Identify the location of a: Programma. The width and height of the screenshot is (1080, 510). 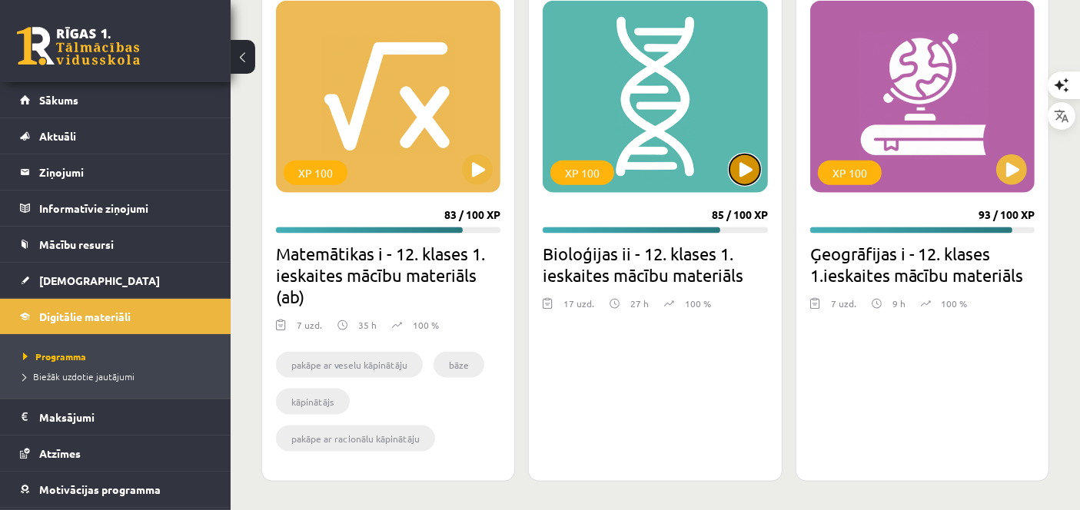
(119, 357).